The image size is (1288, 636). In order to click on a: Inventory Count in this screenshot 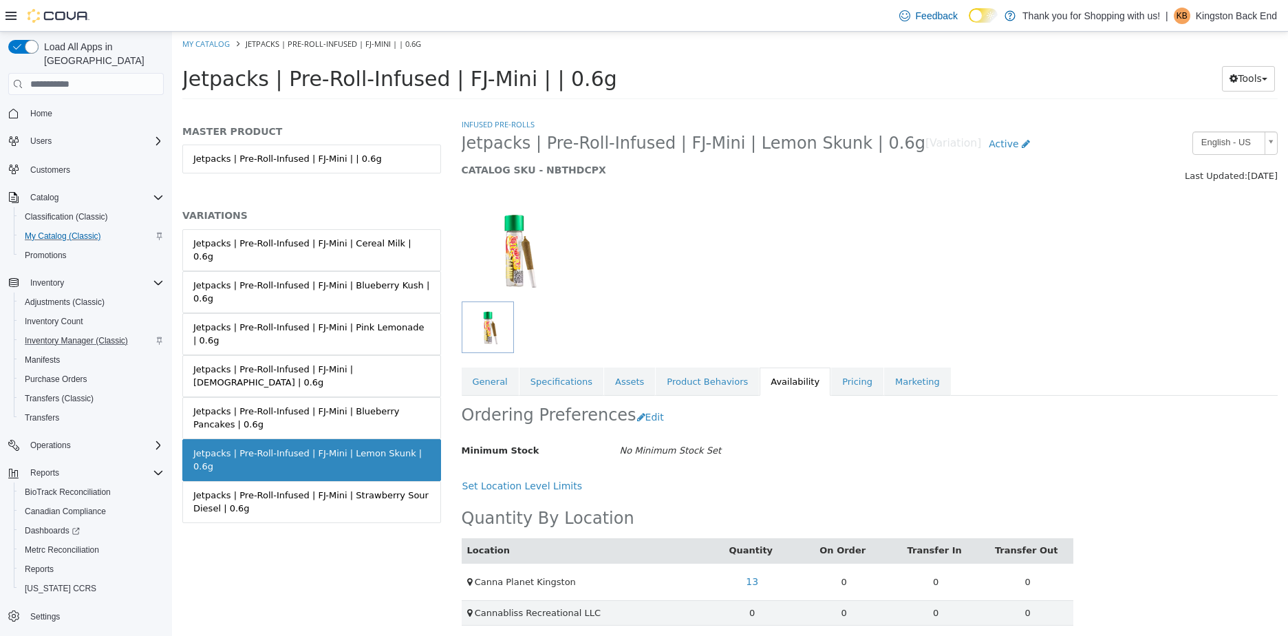, I will do `click(54, 321)`.